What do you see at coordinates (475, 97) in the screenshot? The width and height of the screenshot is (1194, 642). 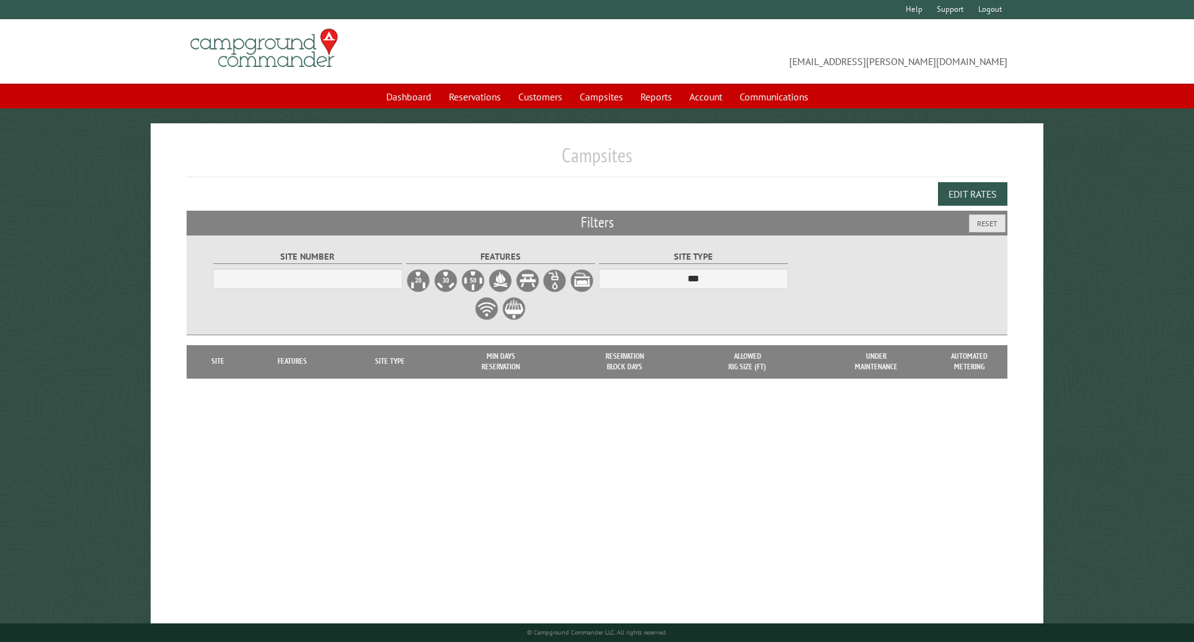 I see `a: Reservations` at bounding box center [475, 97].